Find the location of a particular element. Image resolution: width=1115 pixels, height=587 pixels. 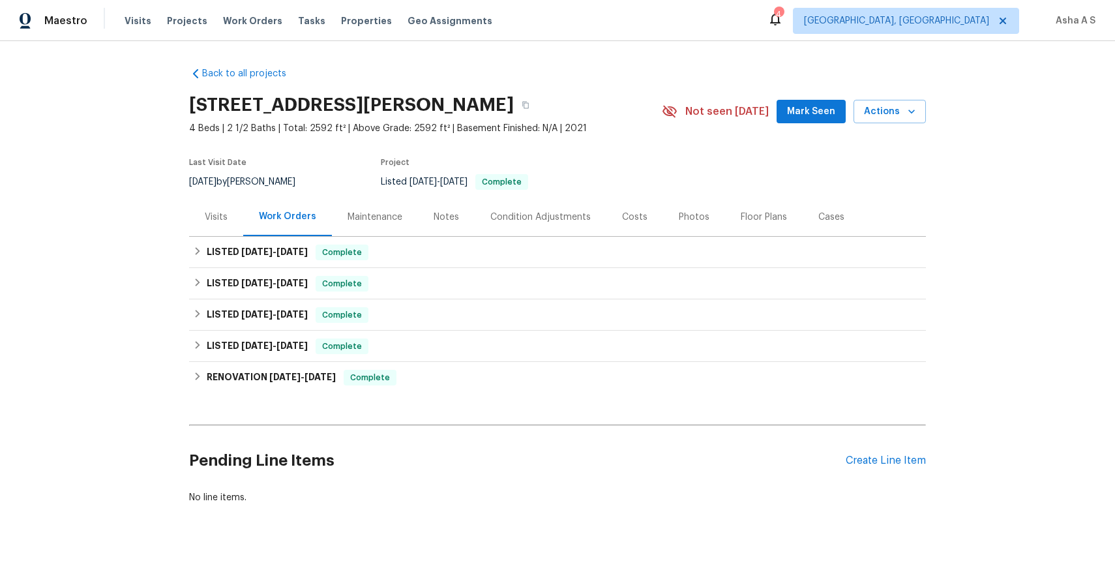

span: Asha A S is located at coordinates (1072, 21).